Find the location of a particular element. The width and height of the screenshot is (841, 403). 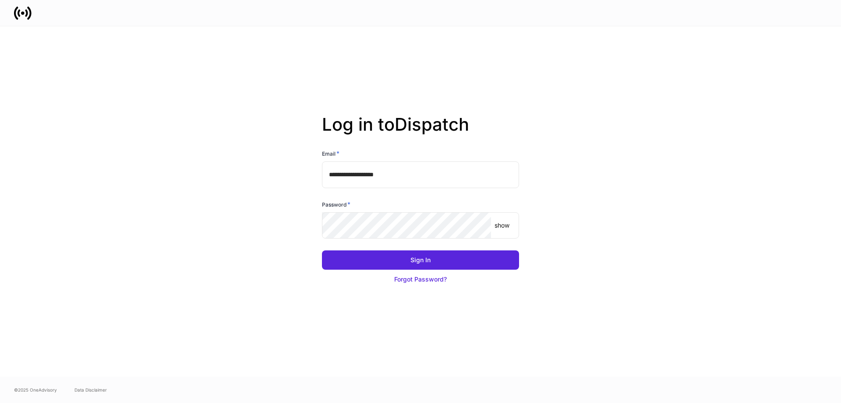

h2: Log in to Dispatch is located at coordinates (421, 131).